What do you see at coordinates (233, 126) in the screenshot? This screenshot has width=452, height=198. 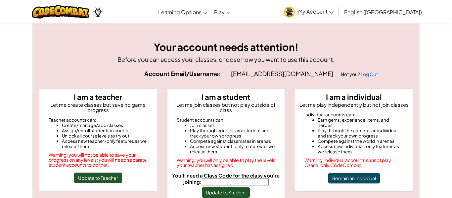 I see `li: Join classes` at bounding box center [233, 126].